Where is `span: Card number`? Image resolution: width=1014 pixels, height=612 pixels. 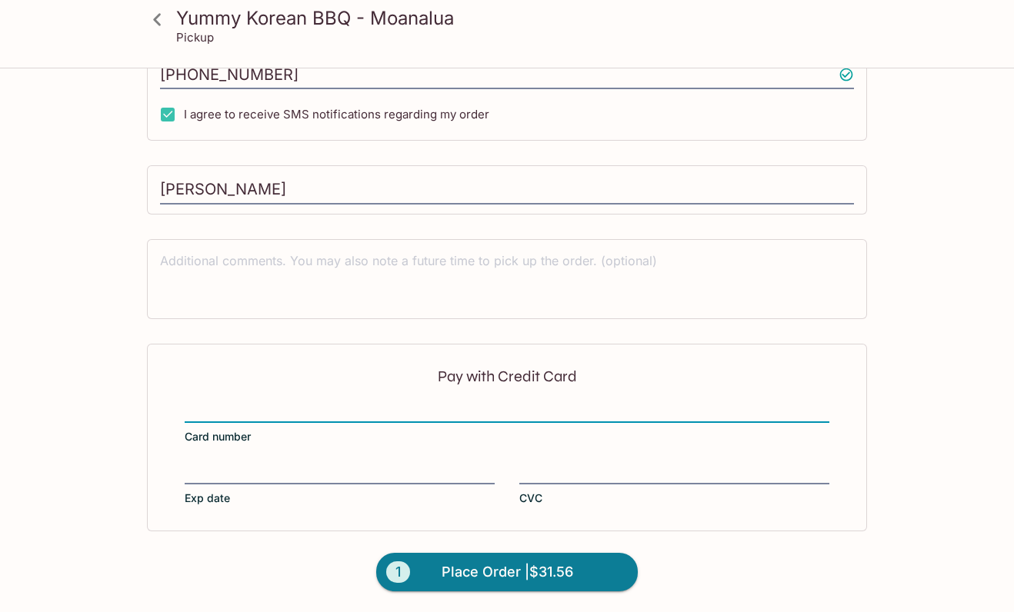 span: Card number is located at coordinates (218, 437).